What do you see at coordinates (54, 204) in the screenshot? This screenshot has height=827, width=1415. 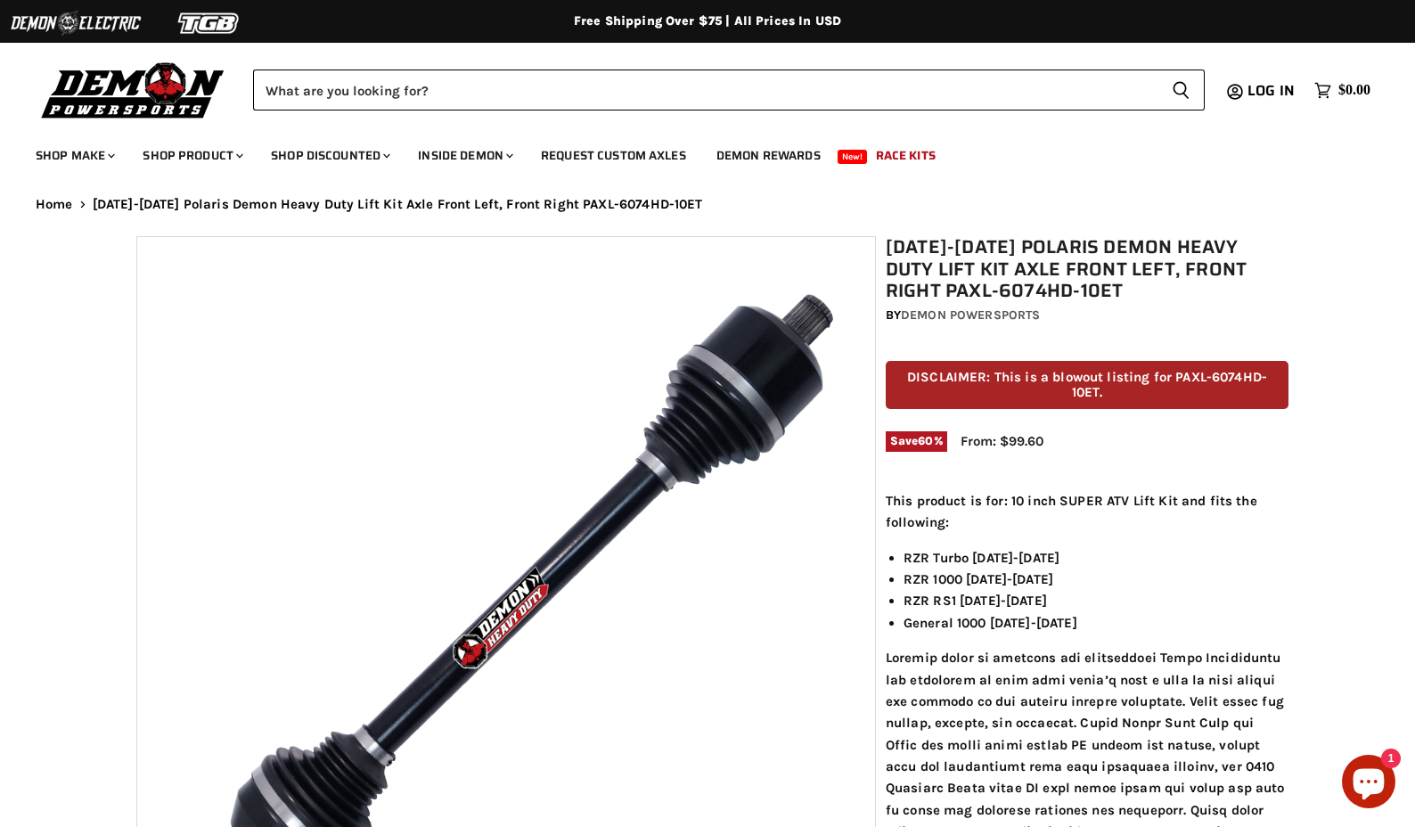 I see `a: Home` at bounding box center [54, 204].